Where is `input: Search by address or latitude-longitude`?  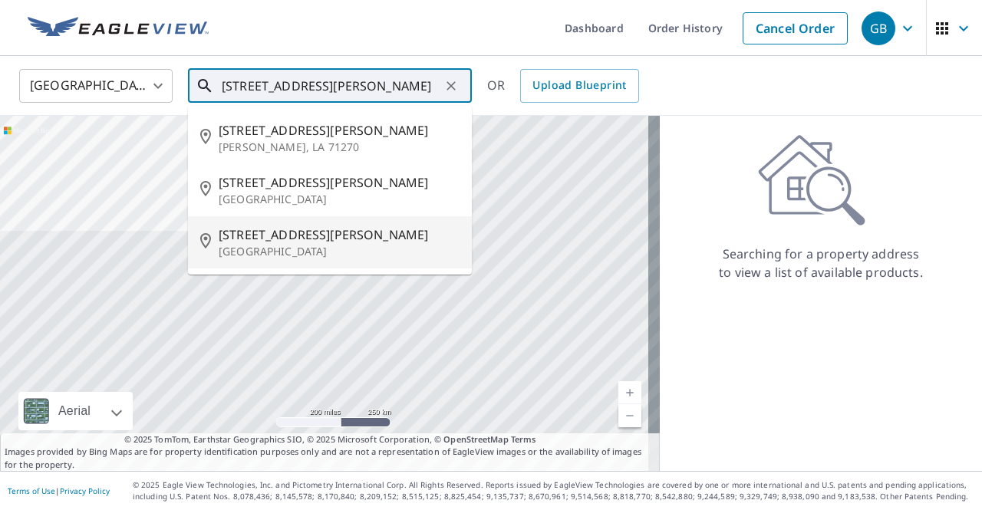
input: Search by address or latitude-longitude is located at coordinates (331, 86).